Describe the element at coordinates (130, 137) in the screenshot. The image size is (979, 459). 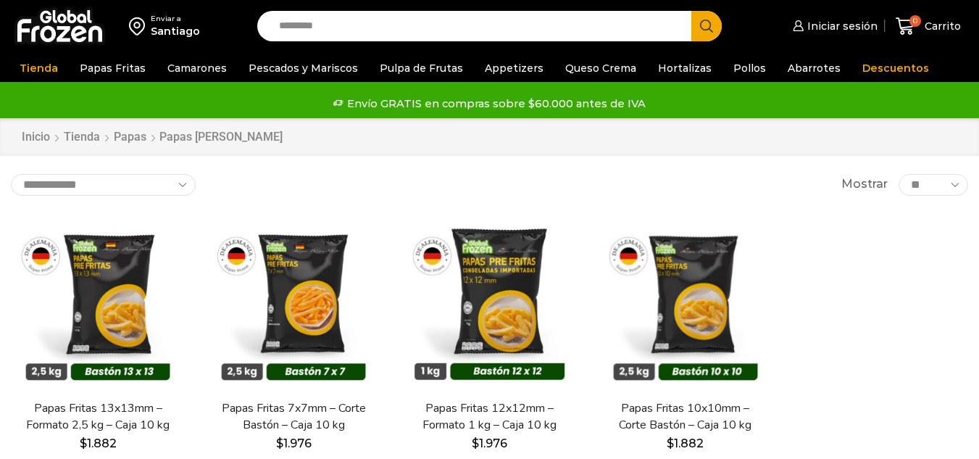
I see `a: Papas` at that location.